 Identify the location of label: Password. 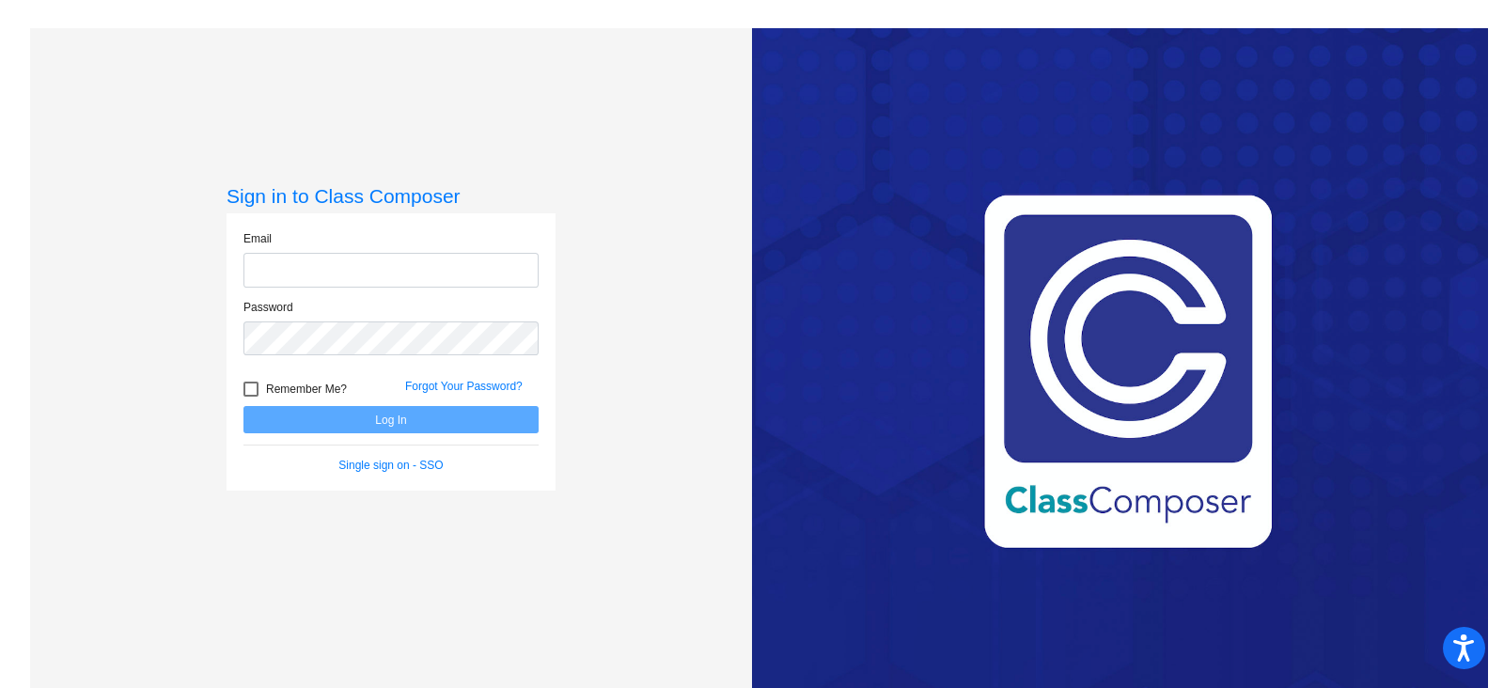
(268, 307).